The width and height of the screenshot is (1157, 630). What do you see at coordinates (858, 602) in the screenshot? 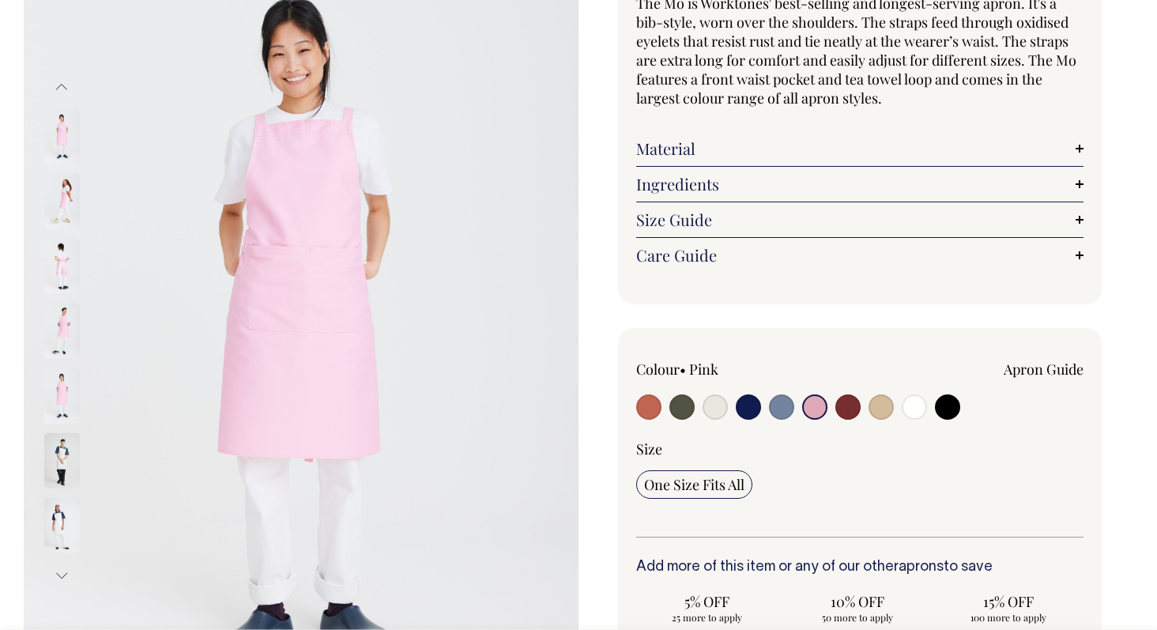
I see `span: 10% OFF` at bounding box center [858, 602].